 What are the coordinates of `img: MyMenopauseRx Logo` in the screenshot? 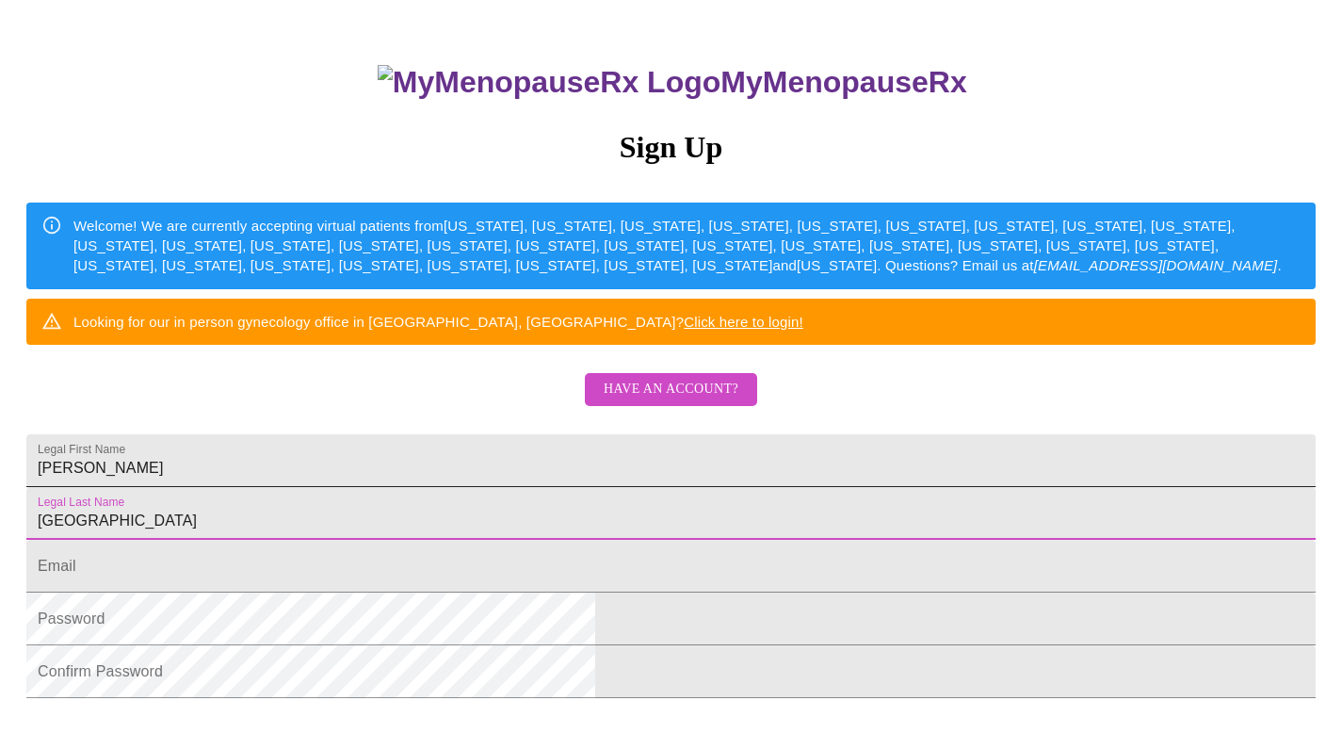 It's located at (549, 82).